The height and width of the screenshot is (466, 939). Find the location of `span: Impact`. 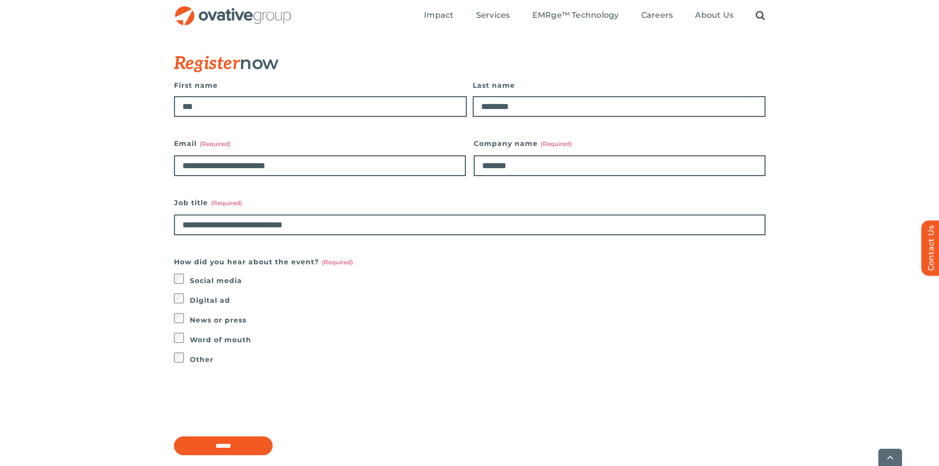

span: Impact is located at coordinates (439, 15).